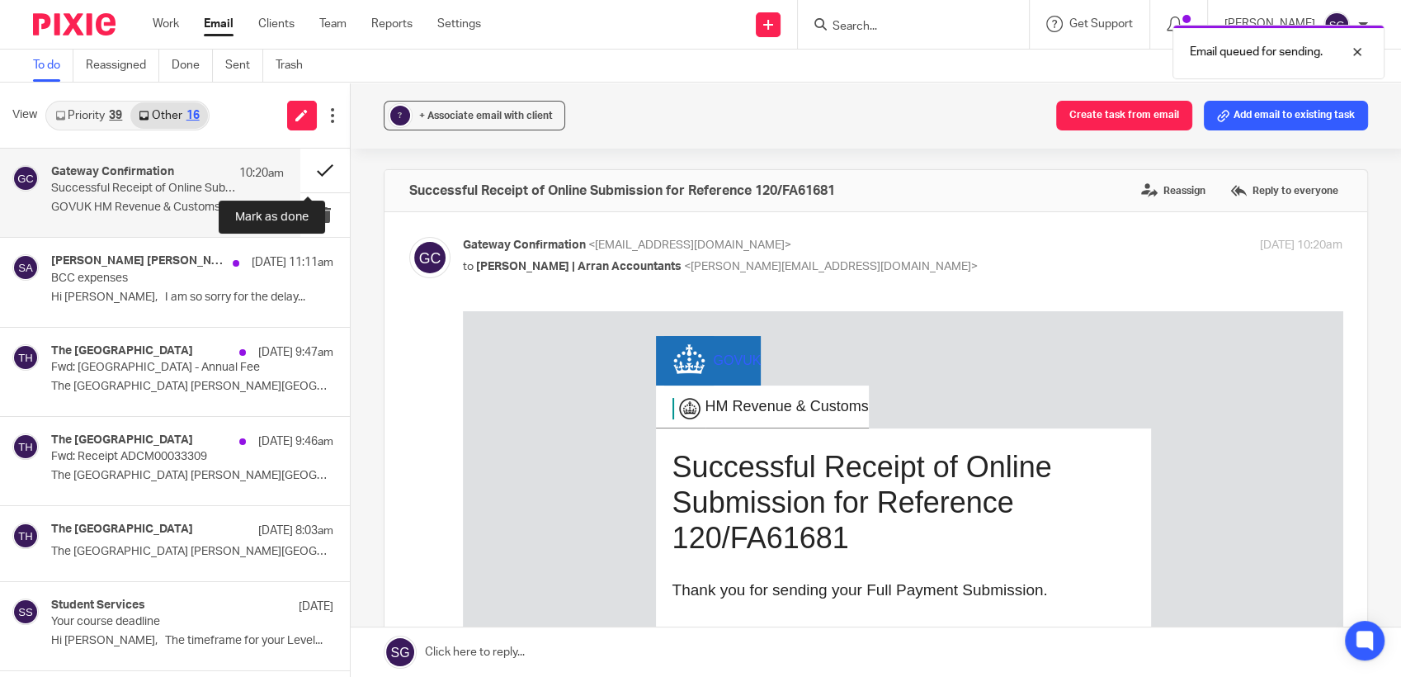 This screenshot has width=1401, height=677. What do you see at coordinates (168, 207) in the screenshot?
I see `p: GOVUK HM Revenue & Customs Successful...` at bounding box center [168, 207].